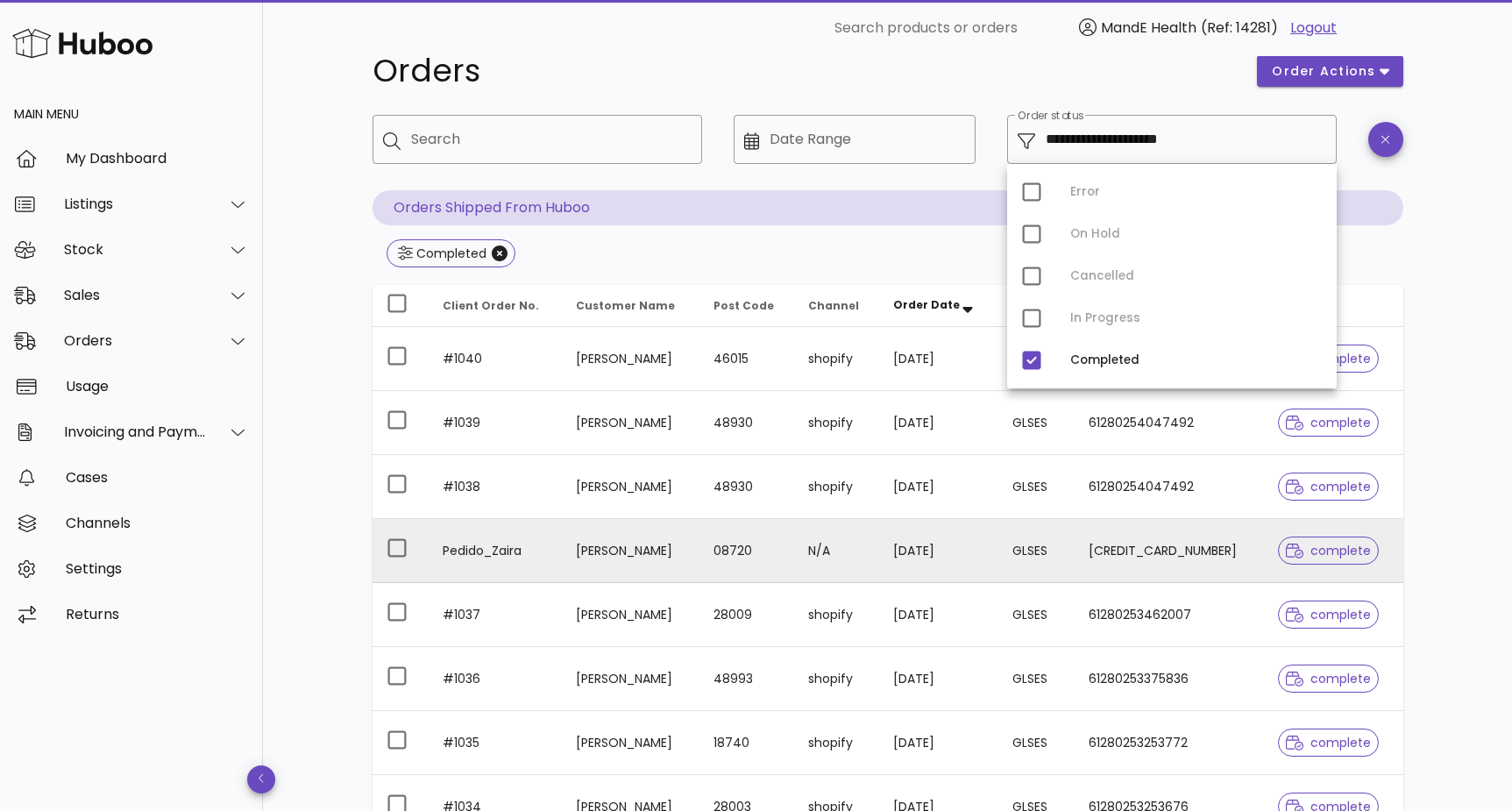 This screenshot has width=1512, height=811. Describe the element at coordinates (747, 743) in the screenshot. I see `td: 18740` at that location.